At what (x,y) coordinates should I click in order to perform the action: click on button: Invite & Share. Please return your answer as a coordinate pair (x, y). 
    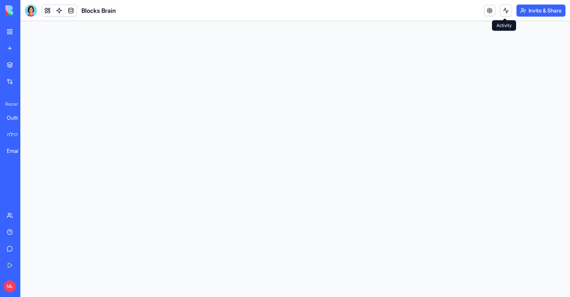
    Looking at the image, I should click on (541, 11).